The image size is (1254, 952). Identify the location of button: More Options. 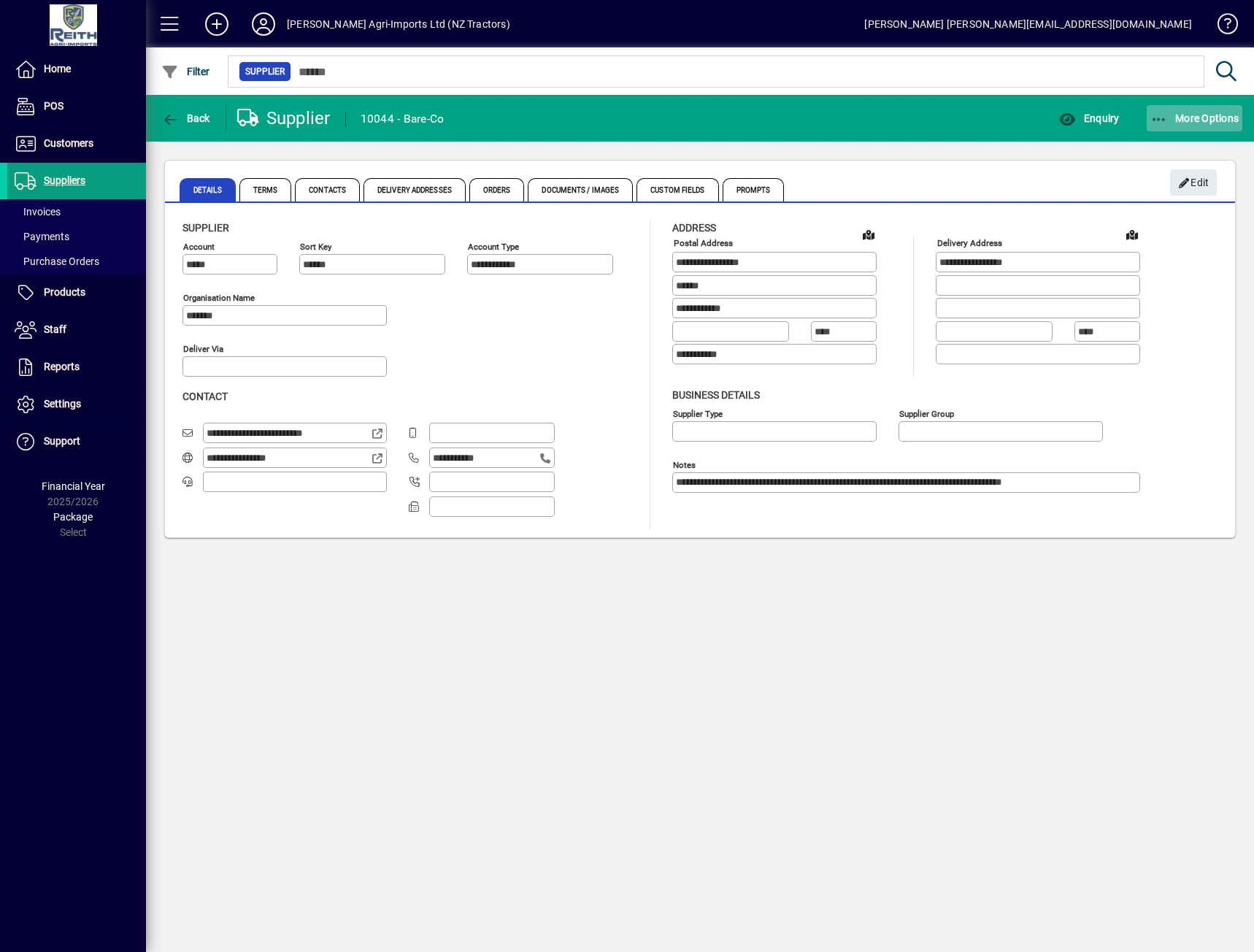
(1195, 118).